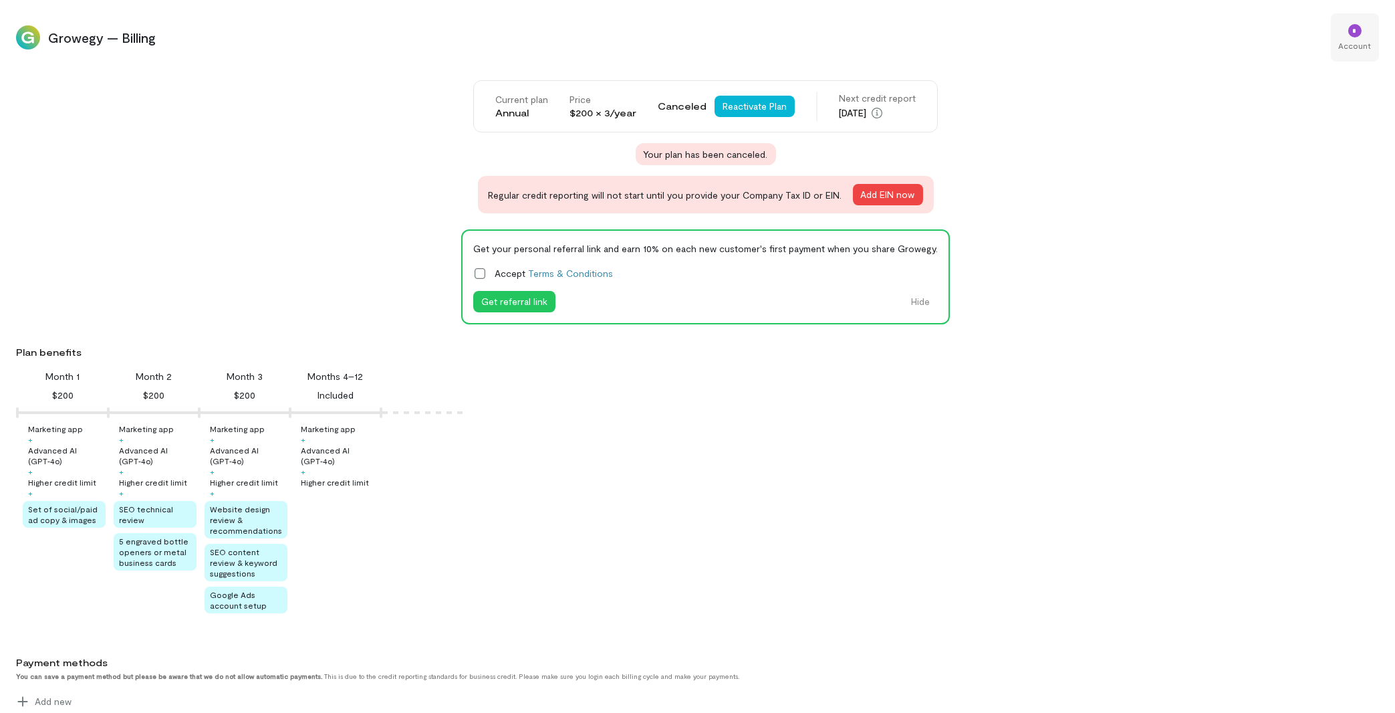  What do you see at coordinates (1355, 45) in the screenshot?
I see `div: Account` at bounding box center [1355, 45].